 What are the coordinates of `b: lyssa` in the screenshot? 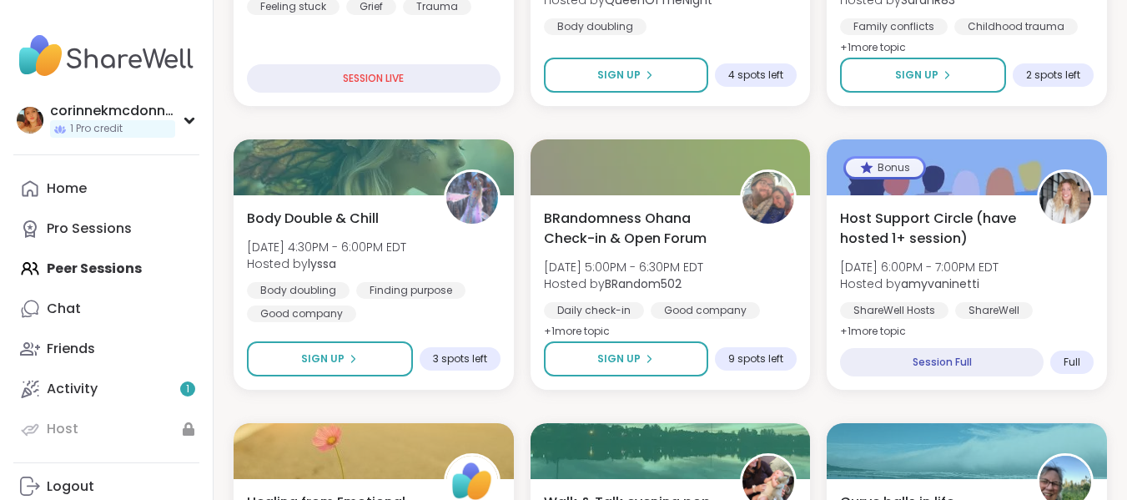 It's located at (322, 264).